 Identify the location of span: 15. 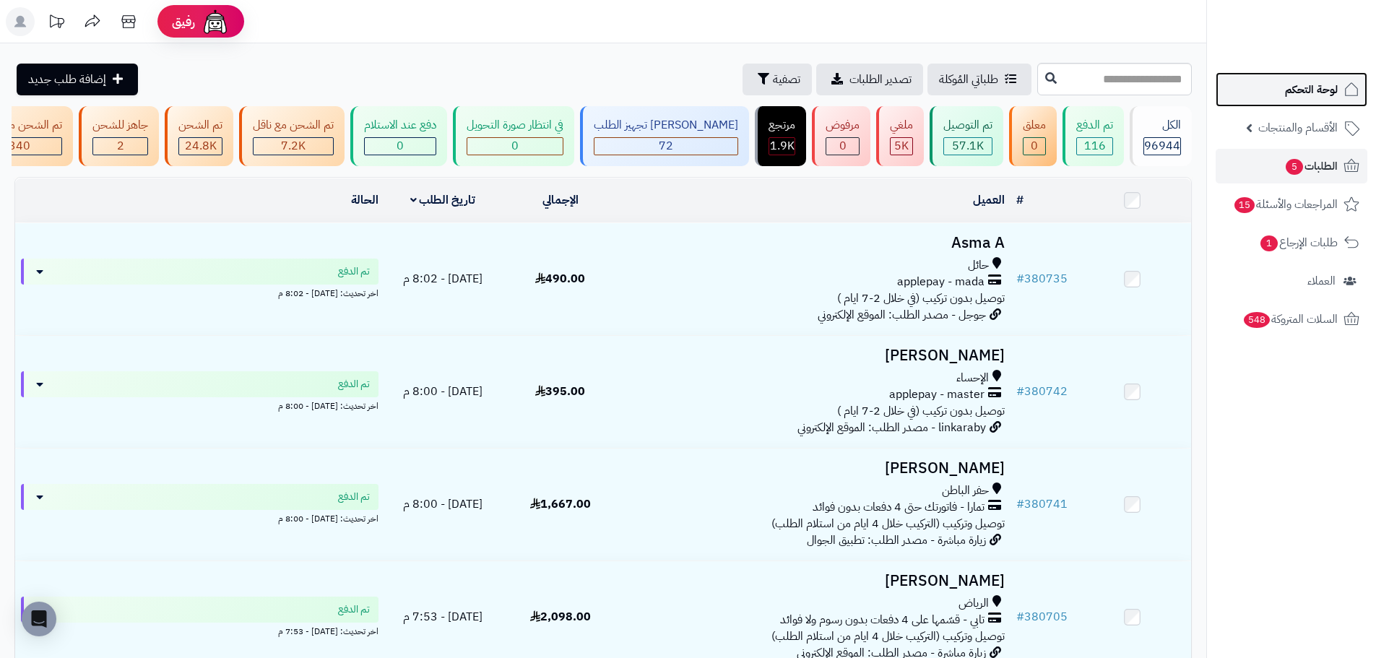
(1245, 205).